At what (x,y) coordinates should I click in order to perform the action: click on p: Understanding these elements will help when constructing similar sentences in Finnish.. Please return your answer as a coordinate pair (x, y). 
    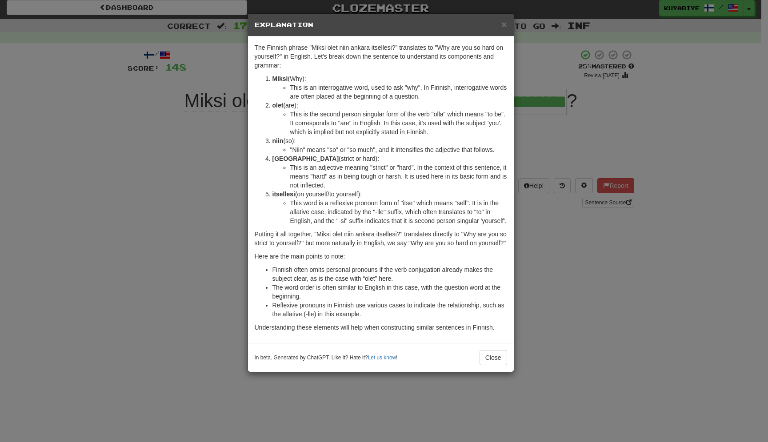
    Looking at the image, I should click on (381, 328).